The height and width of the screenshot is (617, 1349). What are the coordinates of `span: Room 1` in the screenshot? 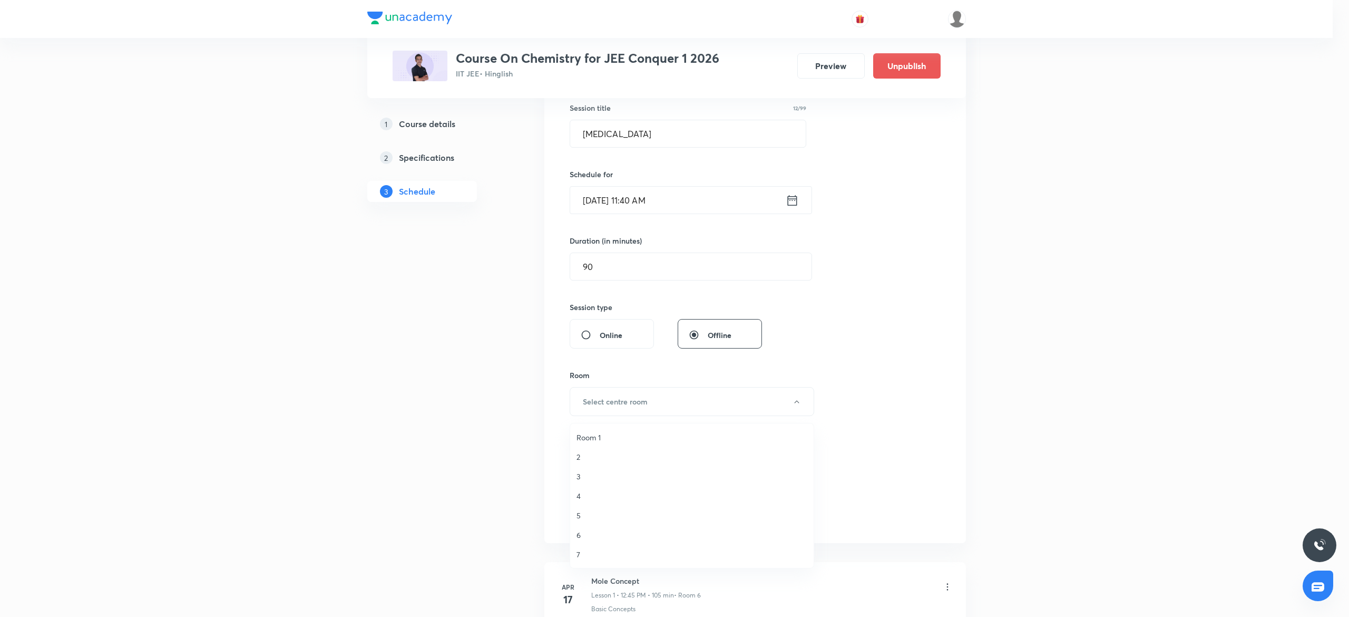 It's located at (692, 437).